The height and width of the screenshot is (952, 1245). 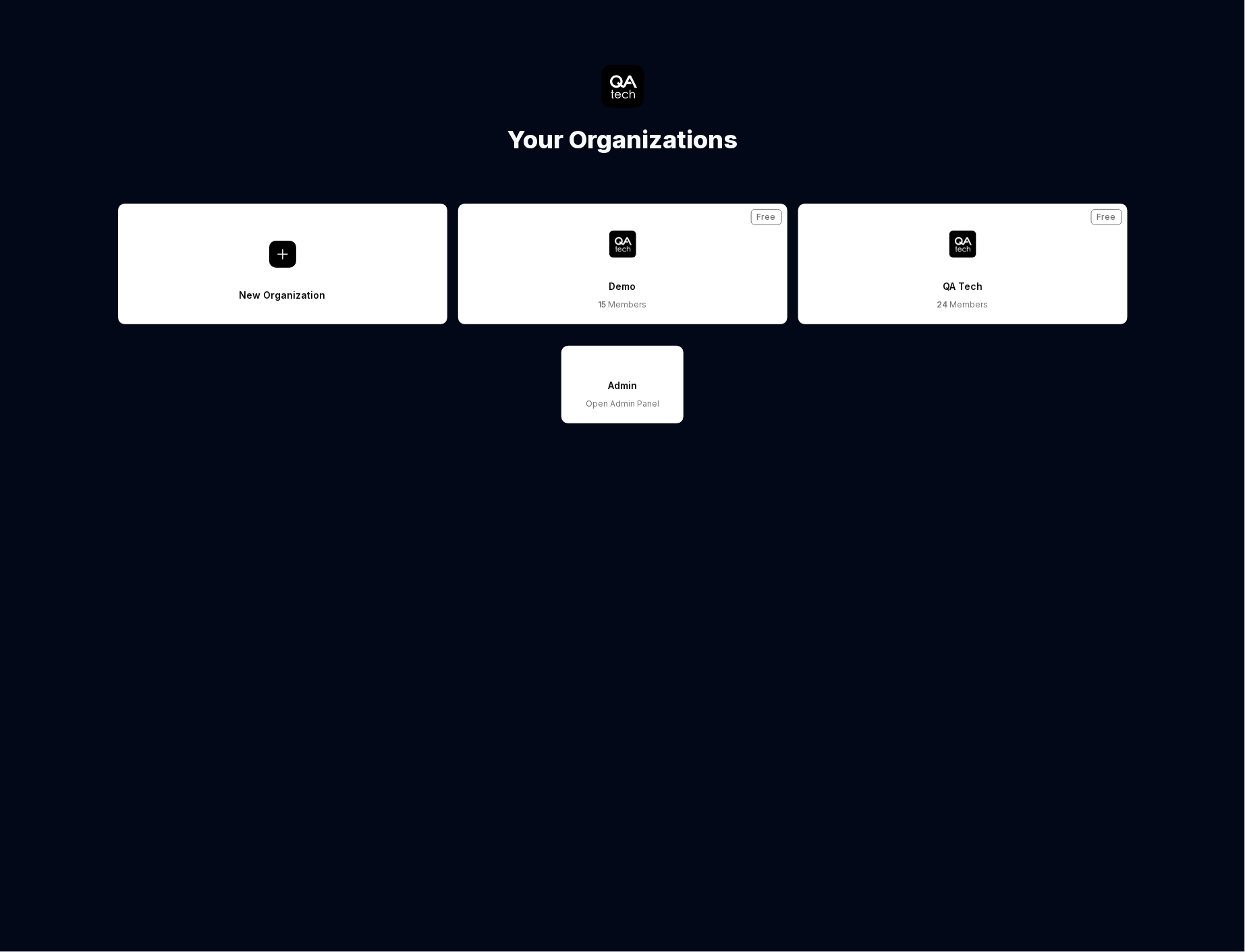 What do you see at coordinates (623, 139) in the screenshot?
I see `h1: Your Organizations` at bounding box center [623, 139].